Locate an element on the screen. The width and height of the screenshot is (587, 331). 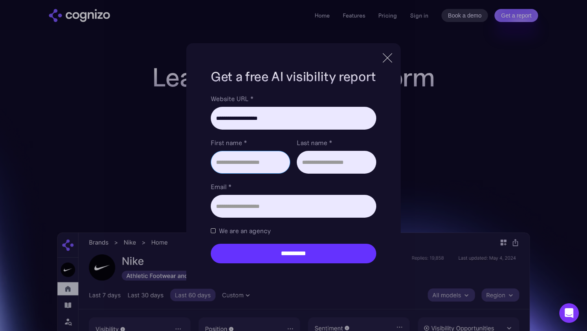
span: We are an agency is located at coordinates (245, 231).